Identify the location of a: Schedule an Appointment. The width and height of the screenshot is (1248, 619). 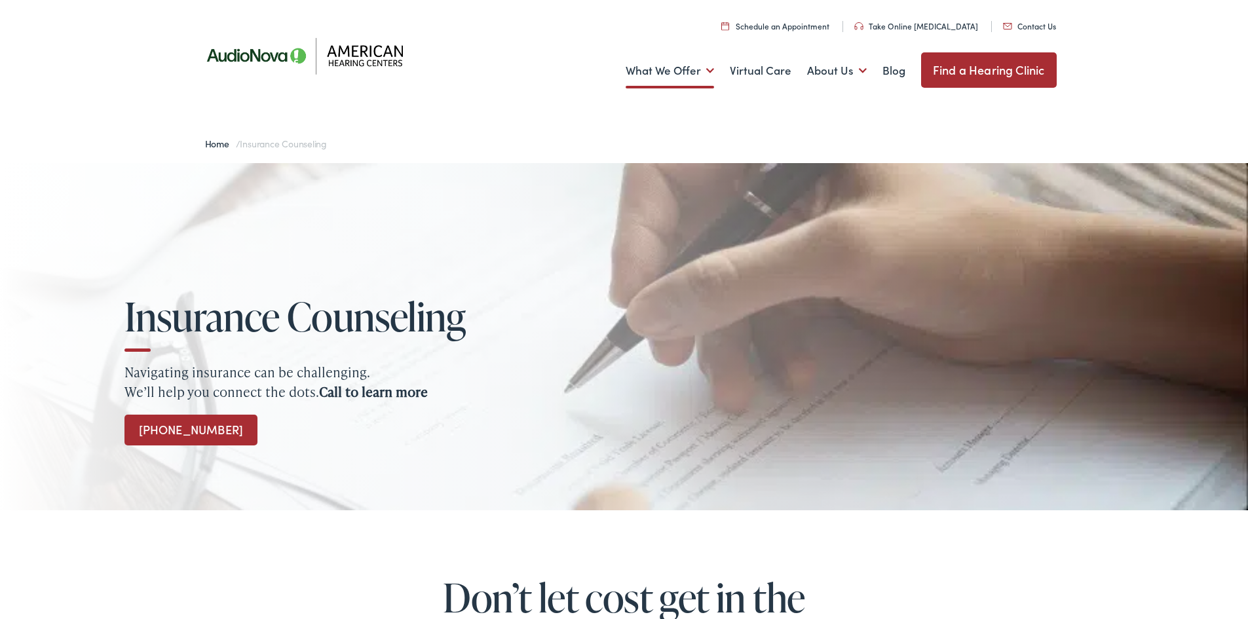
(775, 26).